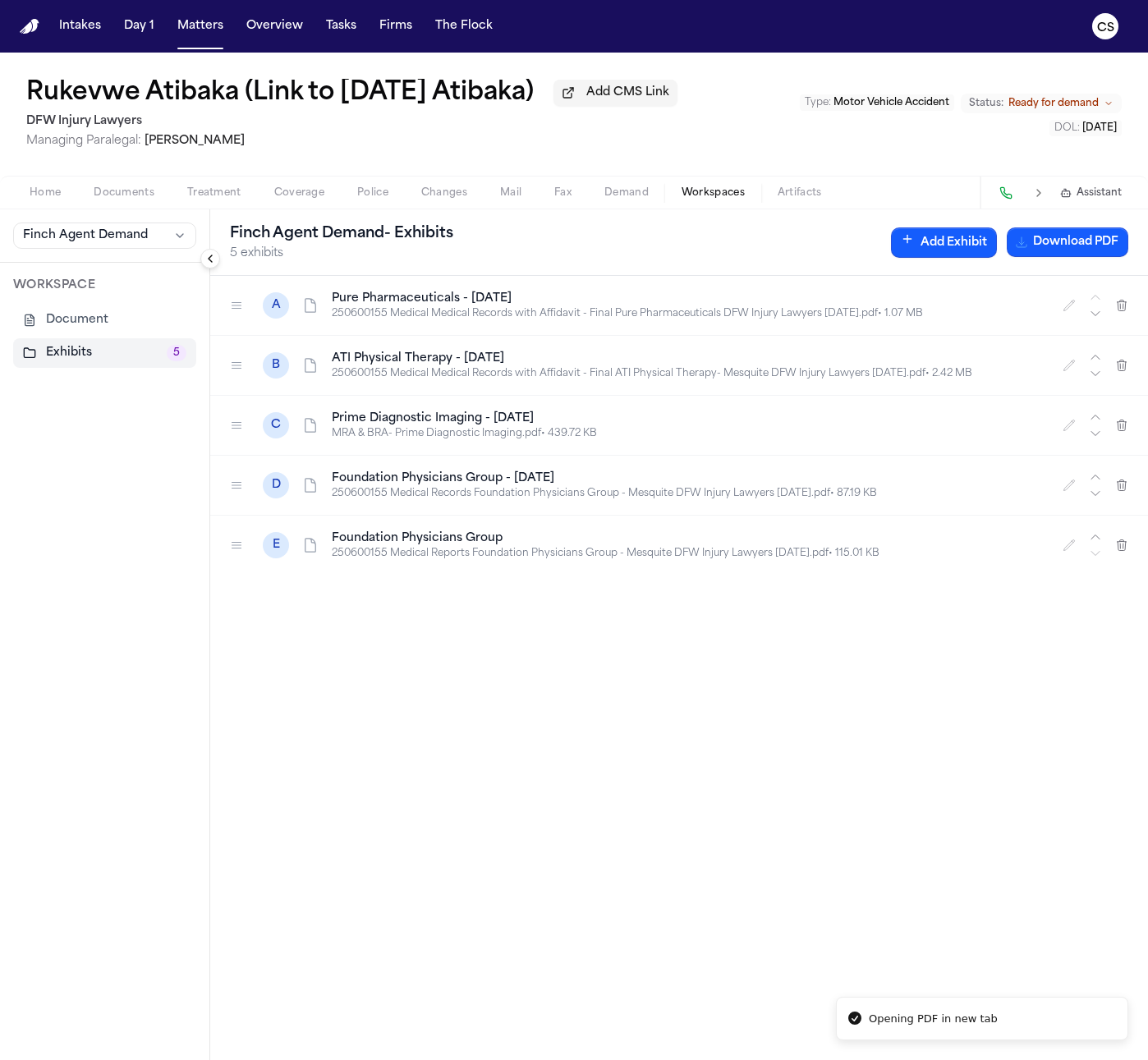  Describe the element at coordinates (818, 102) in the screenshot. I see `span: Type :` at that location.